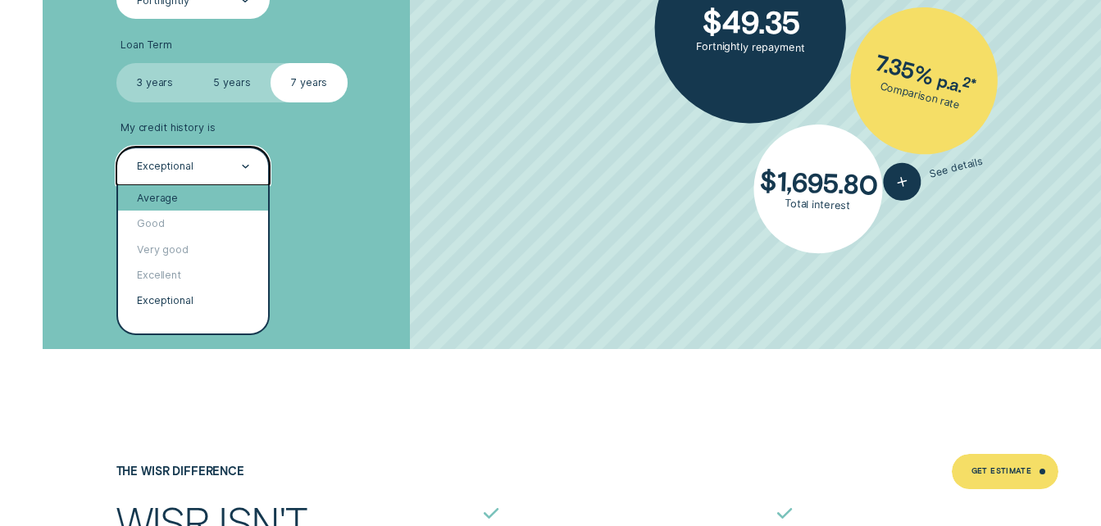 This screenshot has width=1101, height=526. What do you see at coordinates (193, 275) in the screenshot?
I see `div: Excellent` at bounding box center [193, 275].